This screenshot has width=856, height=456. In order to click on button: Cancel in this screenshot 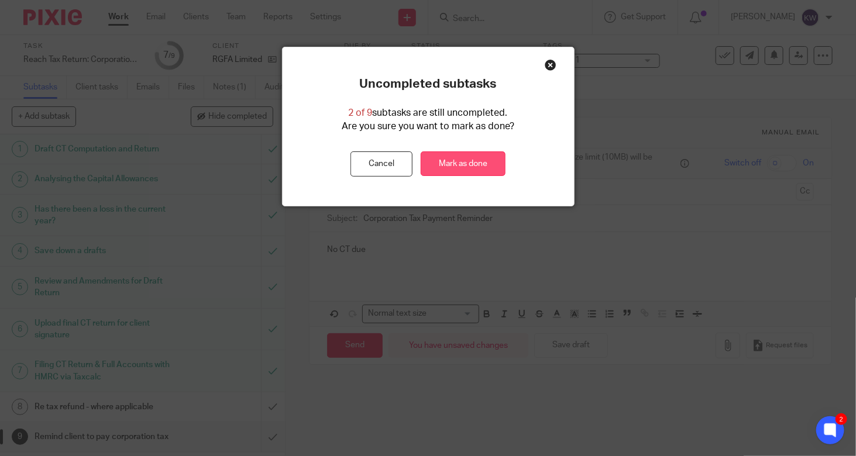, I will do `click(381, 164)`.